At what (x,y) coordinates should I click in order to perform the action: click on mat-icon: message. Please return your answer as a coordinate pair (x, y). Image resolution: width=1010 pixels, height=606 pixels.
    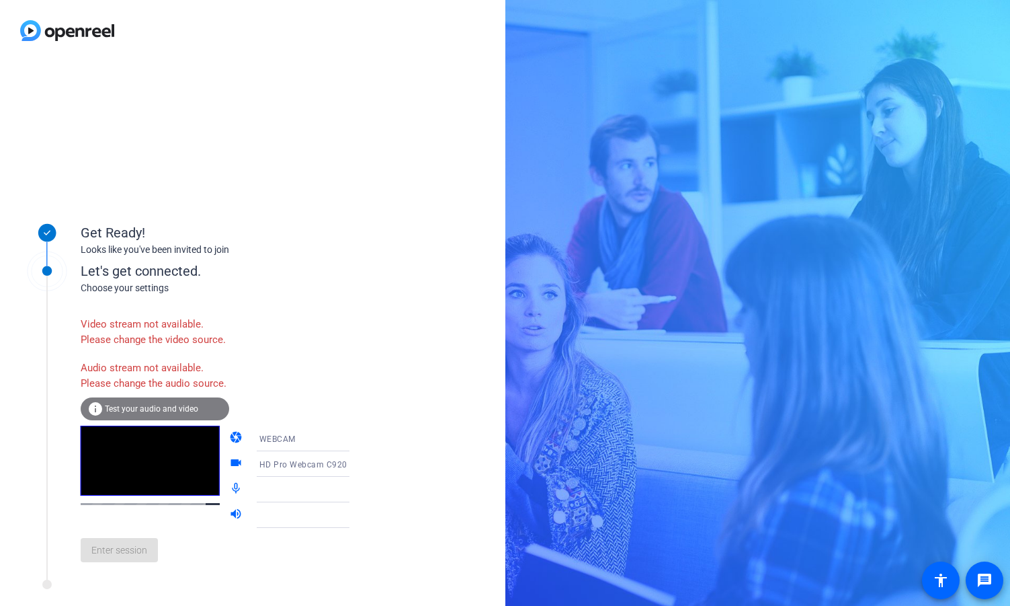
    Looking at the image, I should click on (985, 580).